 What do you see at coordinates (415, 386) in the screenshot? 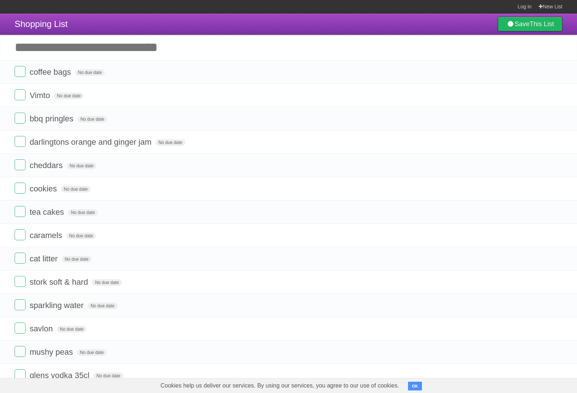
I see `button: OK` at bounding box center [415, 386].